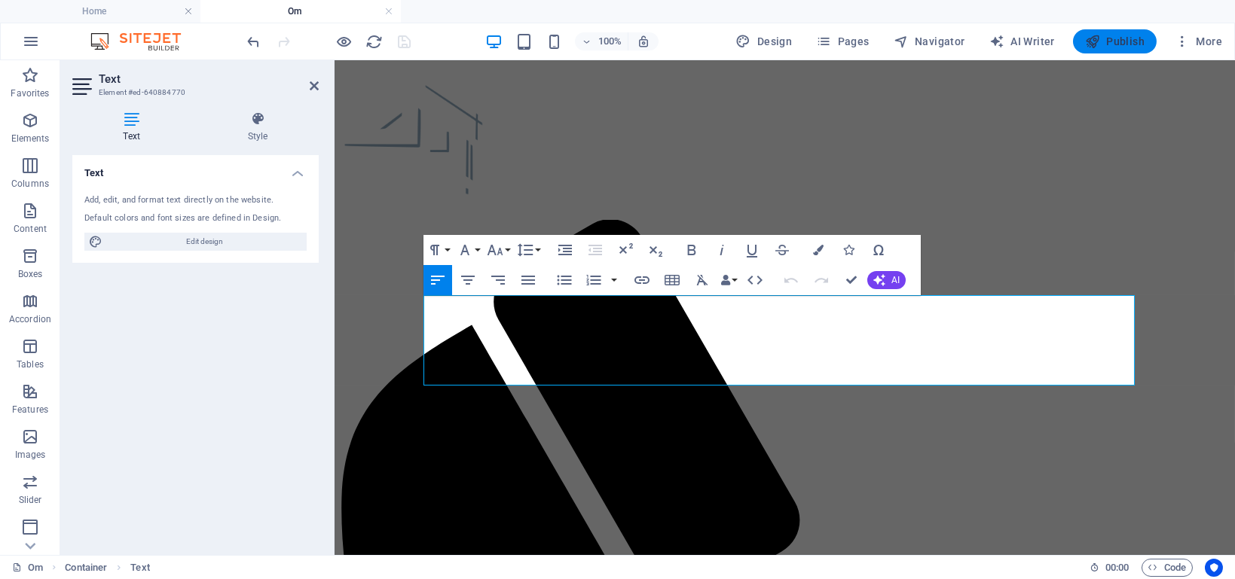  What do you see at coordinates (1116, 568) in the screenshot?
I see `span: 00 00` at bounding box center [1116, 568].